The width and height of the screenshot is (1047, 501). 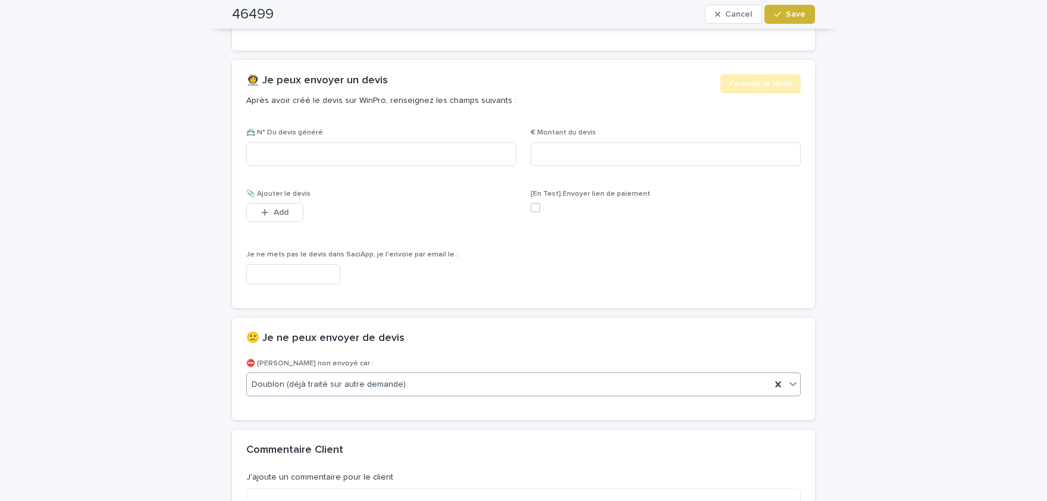 I want to click on span: Save, so click(x=795, y=14).